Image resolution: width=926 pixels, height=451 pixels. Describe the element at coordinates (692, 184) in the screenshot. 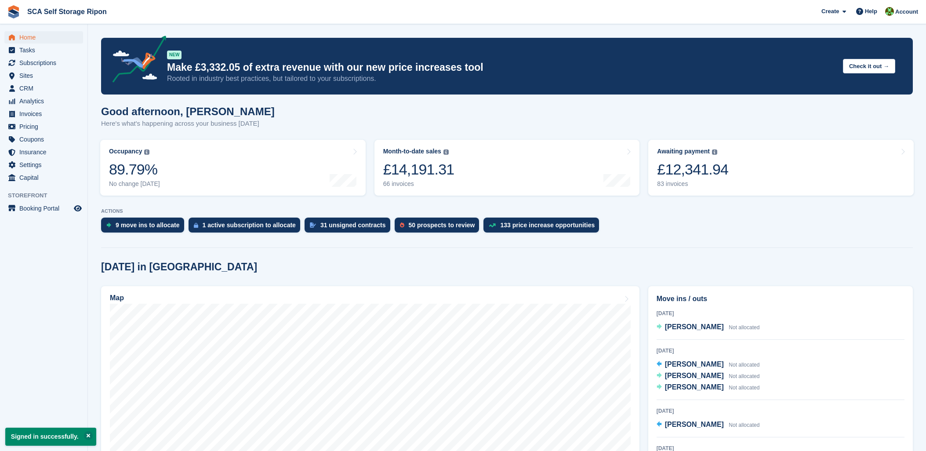

I see `div: 83 invoices` at that location.